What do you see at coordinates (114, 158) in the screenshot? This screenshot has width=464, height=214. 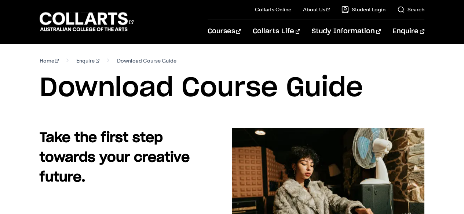 I see `strong: Take the first step towards your creative future.` at bounding box center [114, 158].